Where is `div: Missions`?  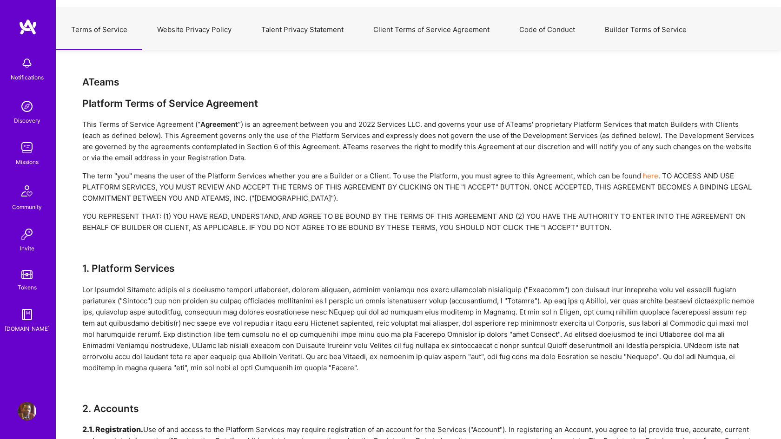 div: Missions is located at coordinates (27, 162).